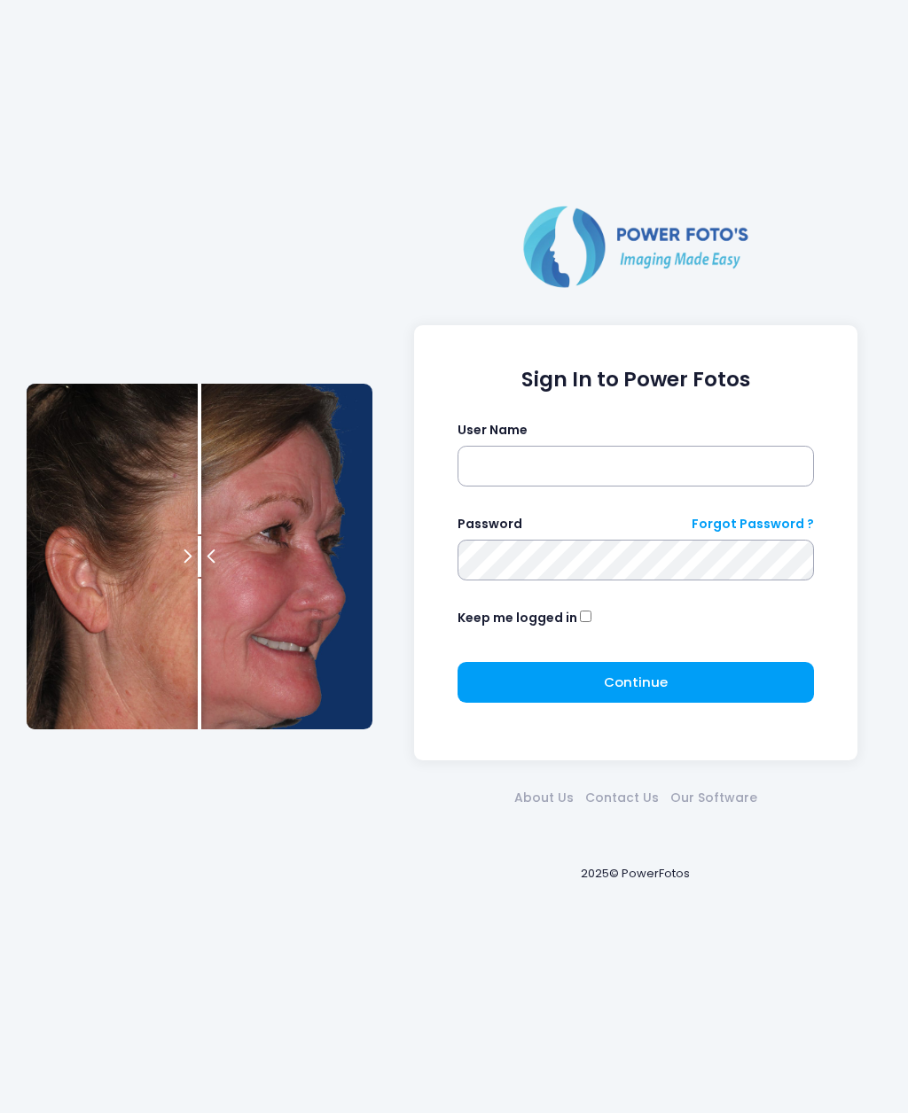  Describe the element at coordinates (636, 380) in the screenshot. I see `h1: Sign In to Power Fotos` at that location.